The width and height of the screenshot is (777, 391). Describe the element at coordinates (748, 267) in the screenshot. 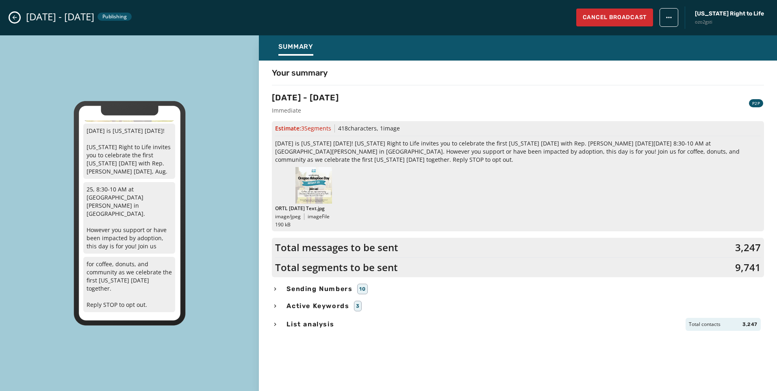

I see `span: 9,741` at that location.